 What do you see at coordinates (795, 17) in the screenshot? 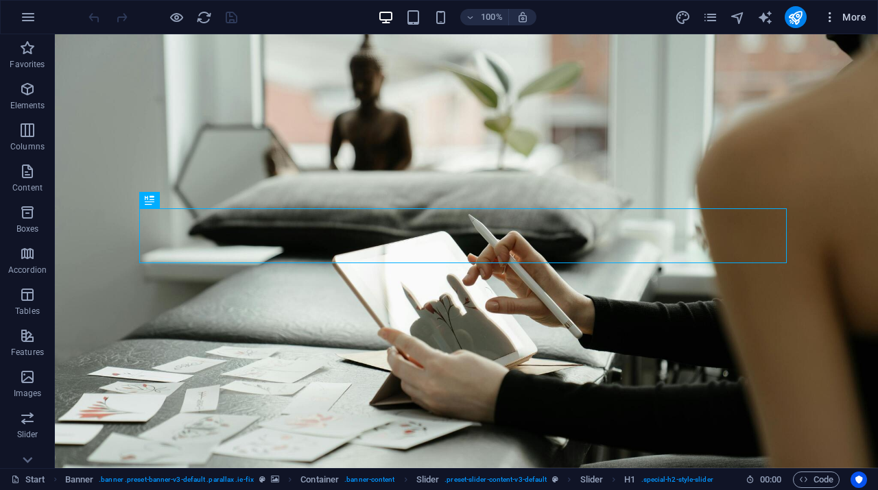
I see `button: publish` at bounding box center [795, 17].